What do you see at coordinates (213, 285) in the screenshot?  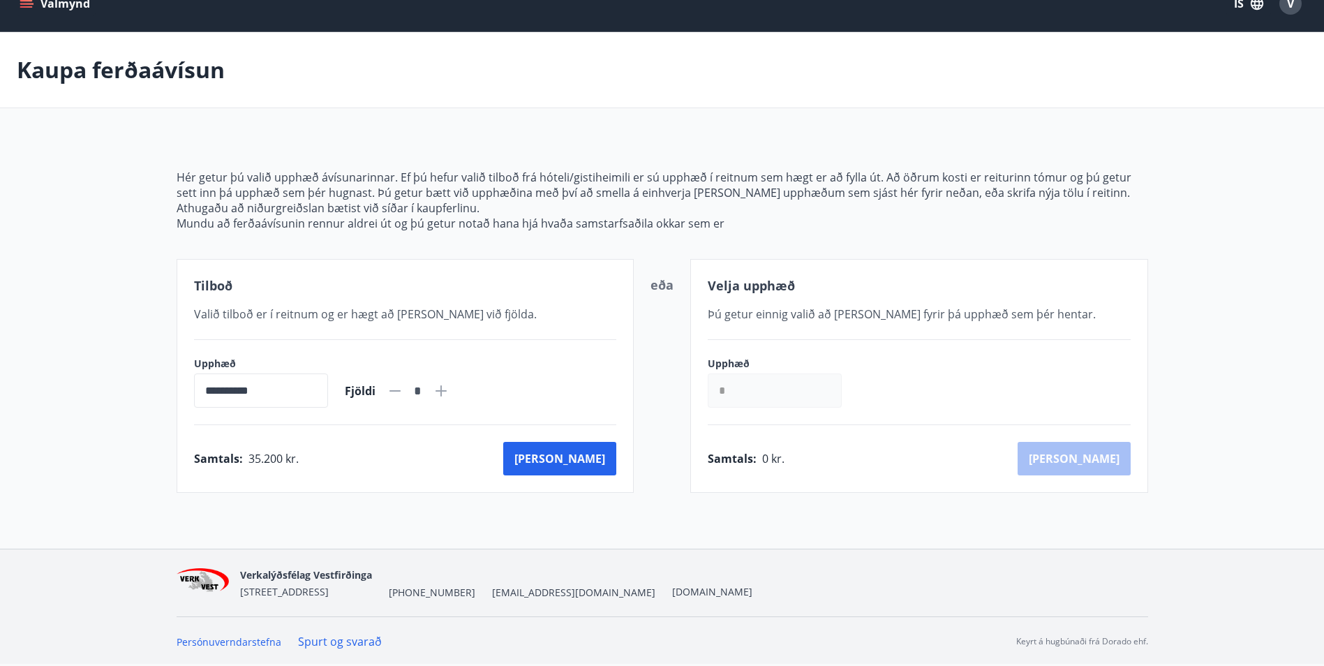 I see `span: Tilboð` at bounding box center [213, 285].